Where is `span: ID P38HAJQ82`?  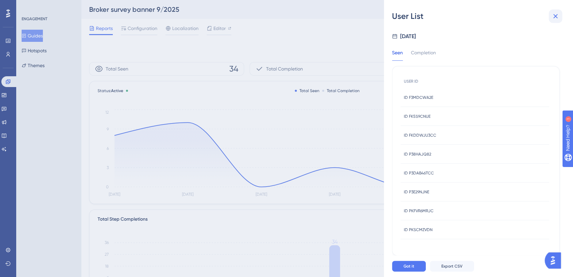
span: ID P38HAJQ82 is located at coordinates (418, 154).